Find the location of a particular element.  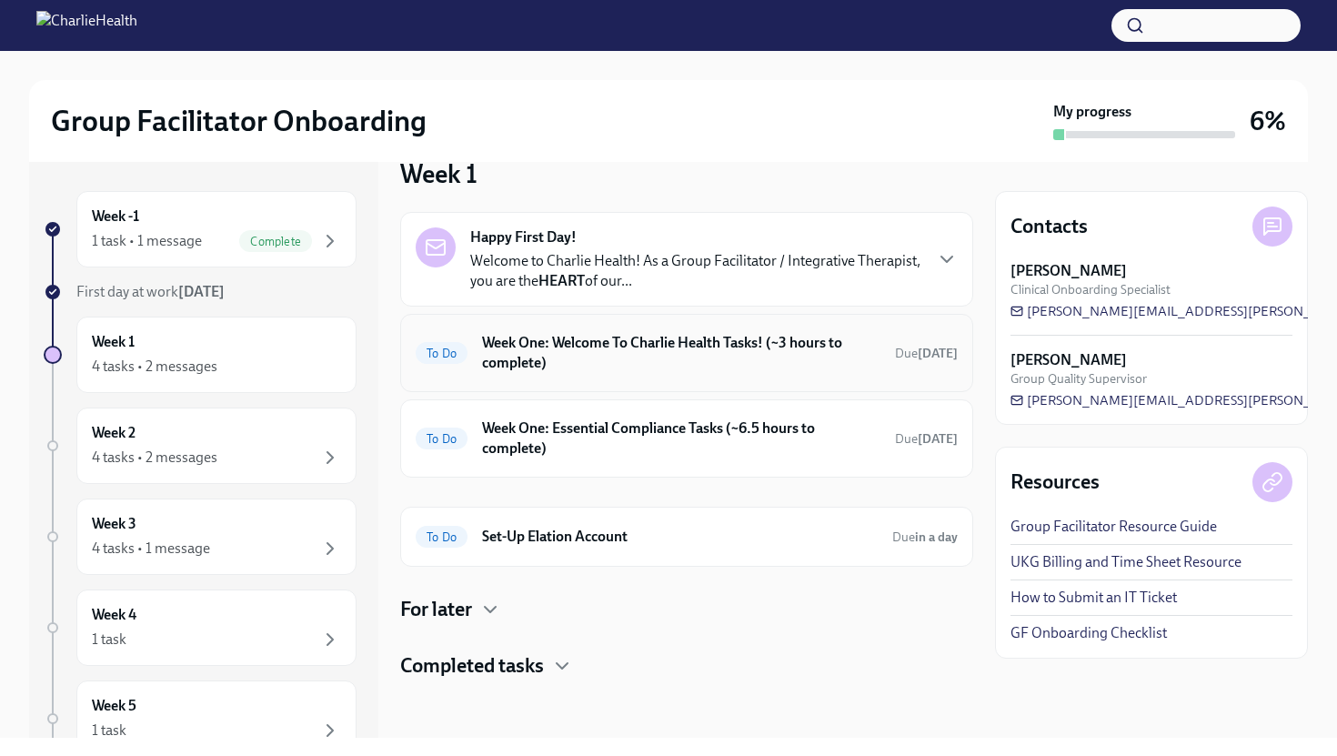

h3: Week 1 is located at coordinates (438, 174).